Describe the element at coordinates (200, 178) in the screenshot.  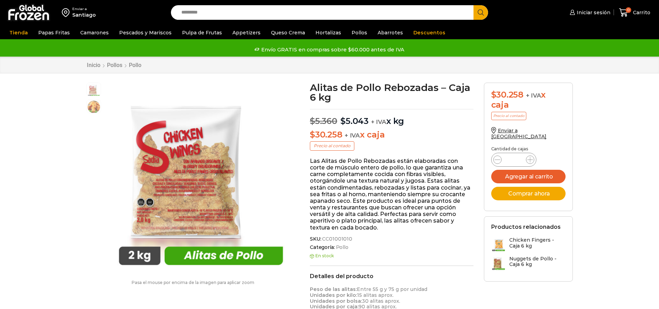
I see `div: 1 / 2` at that location.